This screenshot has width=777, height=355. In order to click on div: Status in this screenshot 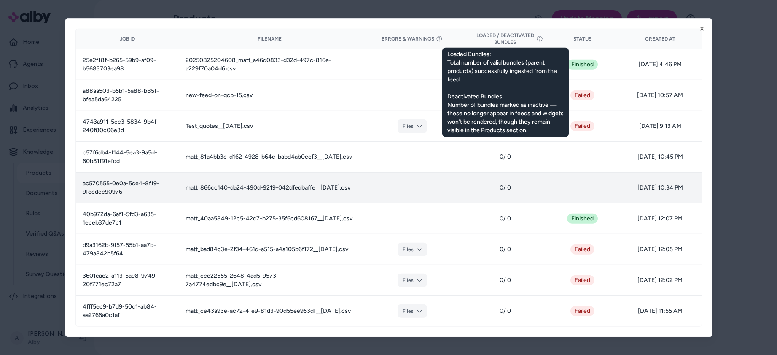, I will do `click(582, 39)`.